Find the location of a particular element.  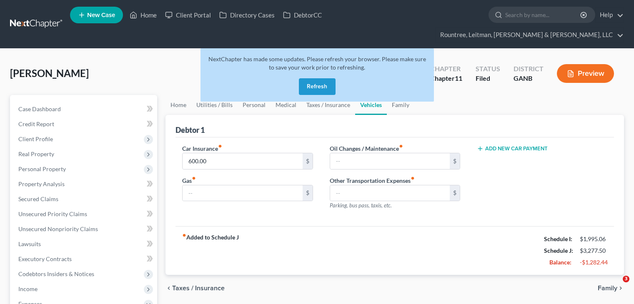

span: Unsecured Priority Claims is located at coordinates (52, 214).